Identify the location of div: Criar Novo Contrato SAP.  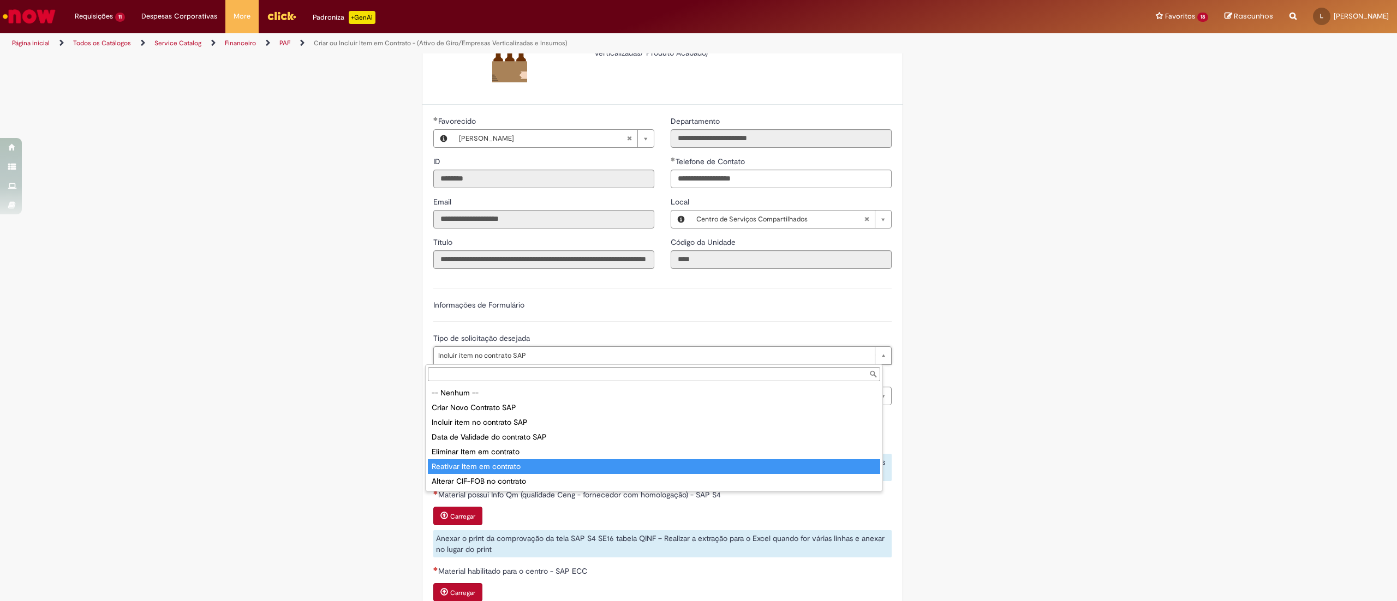
(654, 408).